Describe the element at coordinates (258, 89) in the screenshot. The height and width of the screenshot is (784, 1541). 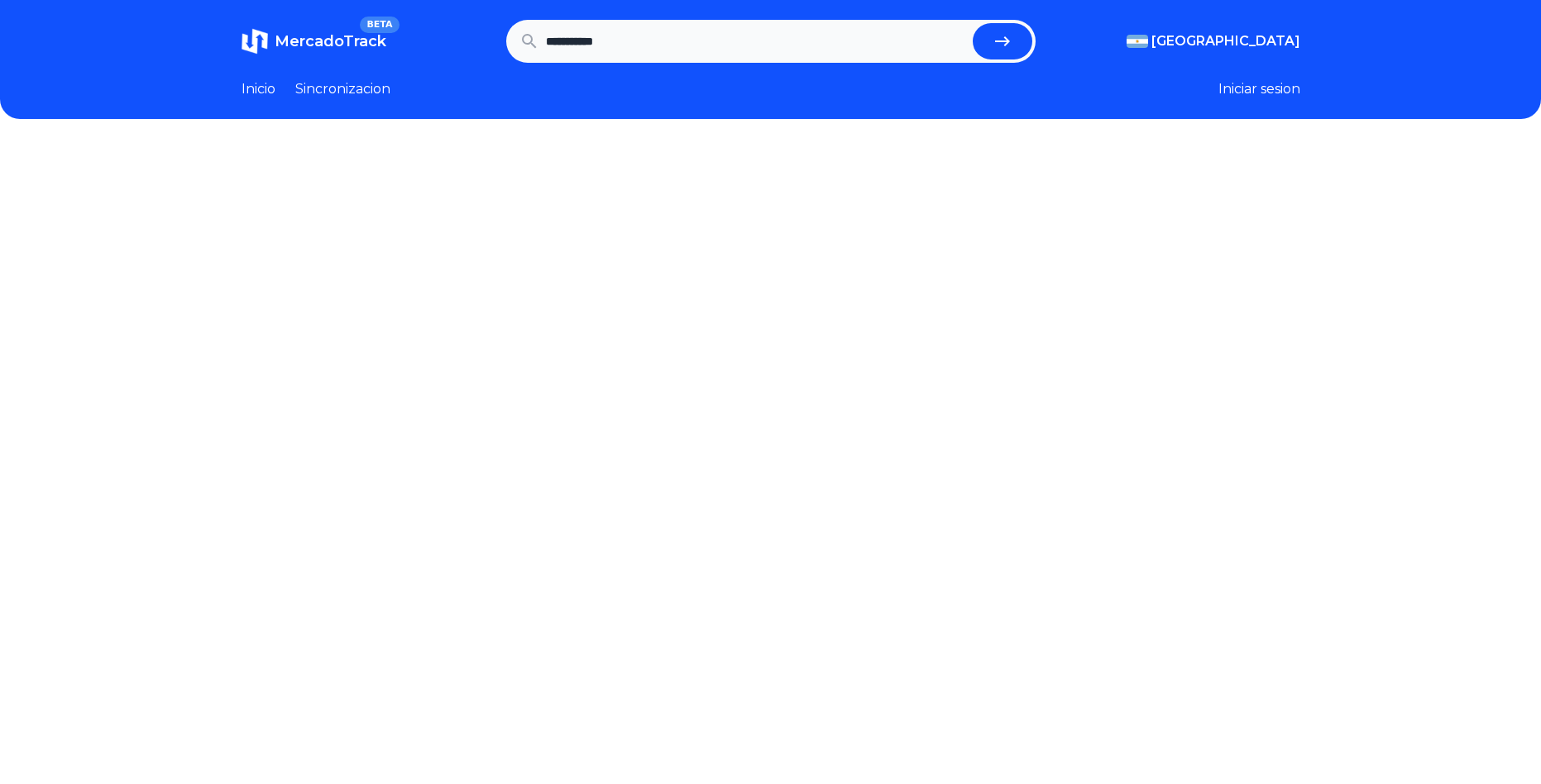
I see `a: Inicio` at that location.